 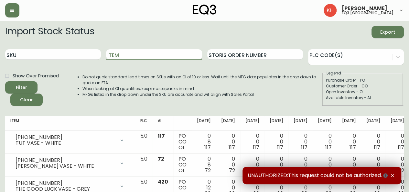 What do you see at coordinates (163, 123) in the screenshot?
I see `th: AI` at bounding box center [163, 123].